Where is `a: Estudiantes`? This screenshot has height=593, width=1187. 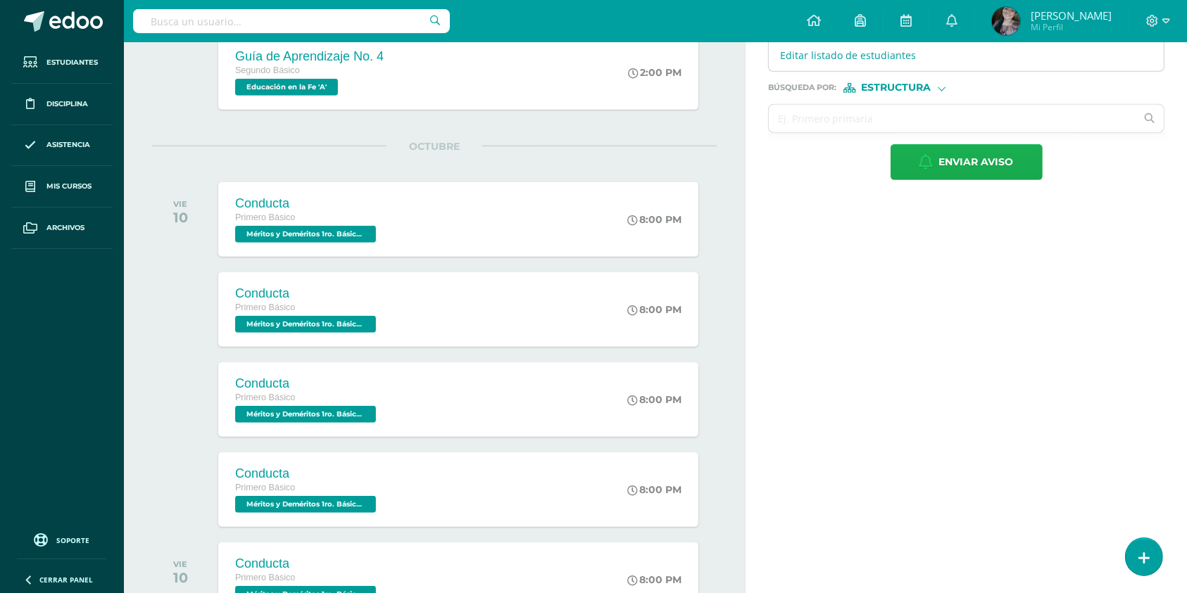
a: Estudiantes is located at coordinates (62, 63).